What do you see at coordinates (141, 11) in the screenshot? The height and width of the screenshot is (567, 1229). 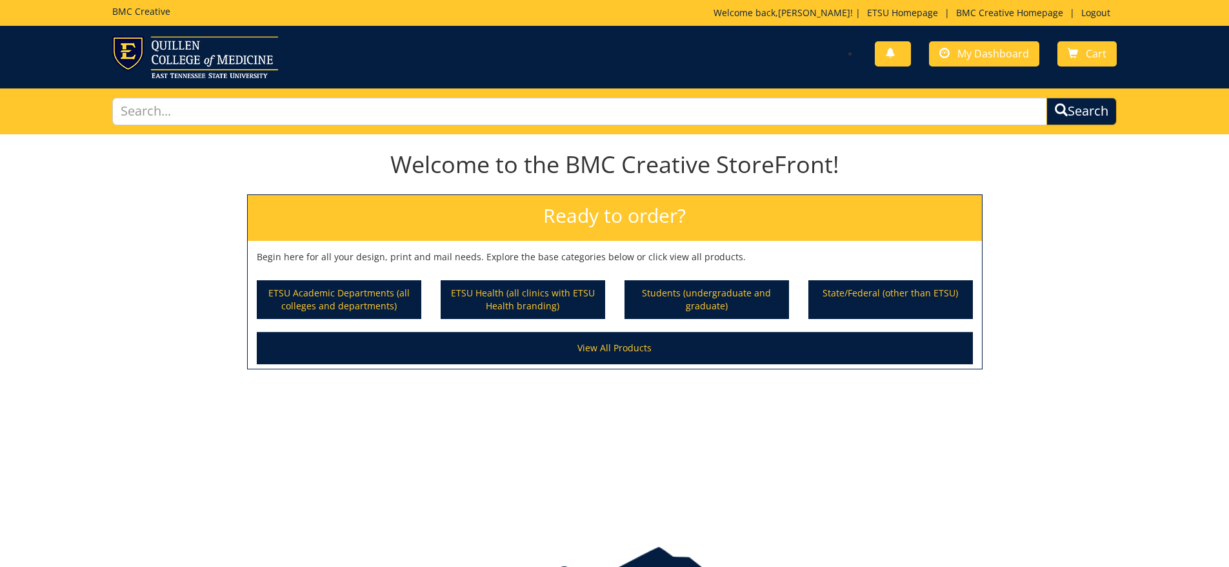 I see `h5: BMC Creative` at bounding box center [141, 11].